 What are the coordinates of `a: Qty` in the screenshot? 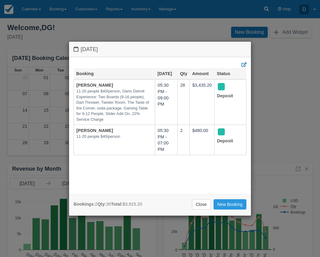 It's located at (184, 74).